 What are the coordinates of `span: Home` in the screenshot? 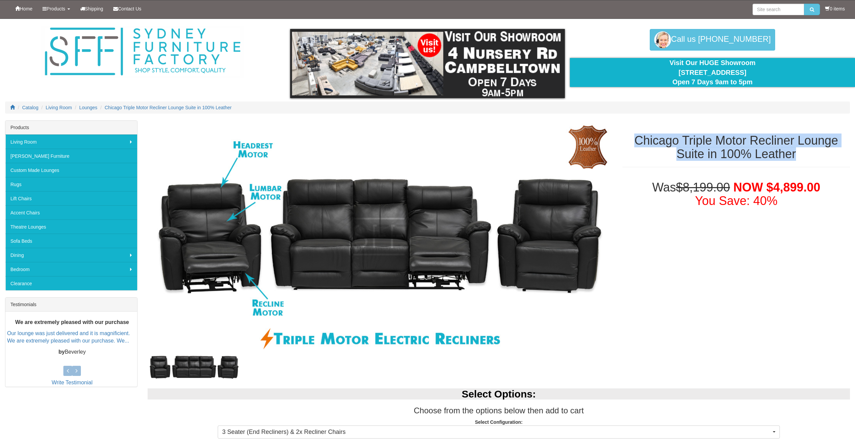 It's located at (26, 9).